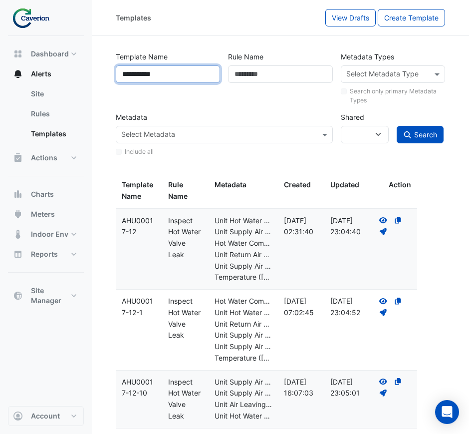 This screenshot has height=434, width=469. Describe the element at coordinates (46, 254) in the screenshot. I see `button: Reports` at that location.